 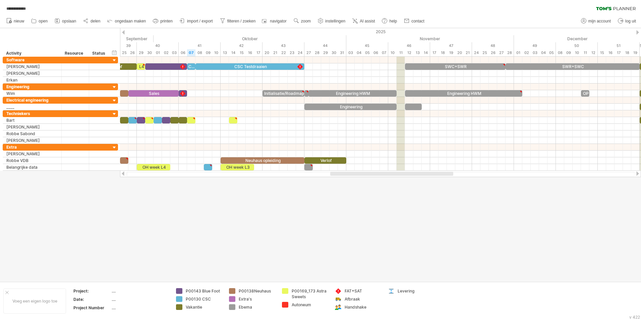 I want to click on span: AI assist, so click(x=367, y=21).